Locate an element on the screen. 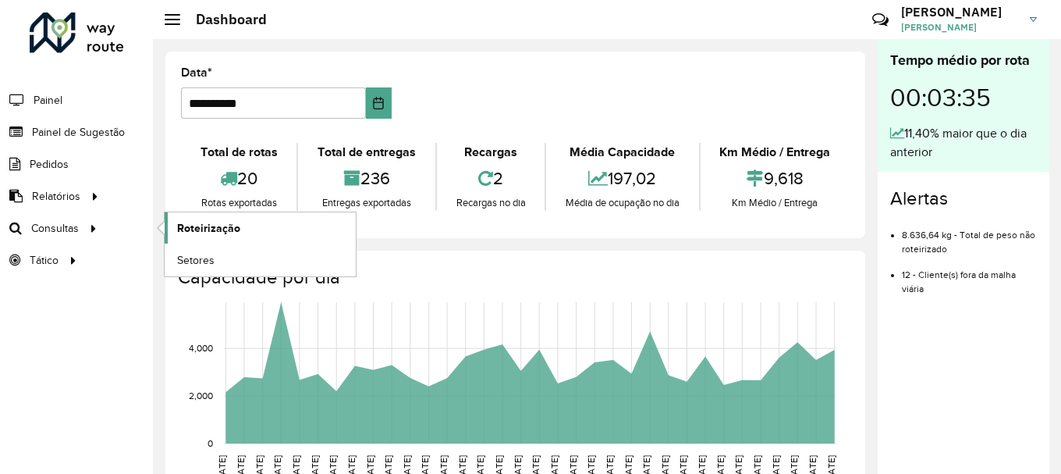 Image resolution: width=1061 pixels, height=474 pixels. a: Contato Rápido is located at coordinates (880, 20).